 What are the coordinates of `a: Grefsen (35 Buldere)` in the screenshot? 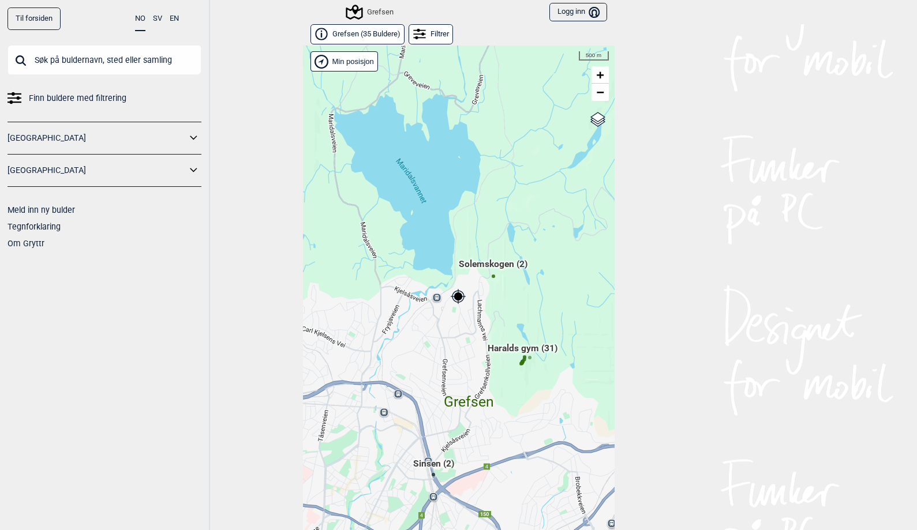 It's located at (358, 34).